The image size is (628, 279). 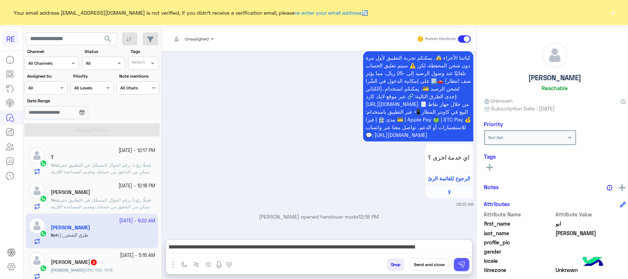 I want to click on label: Tags, so click(x=145, y=52).